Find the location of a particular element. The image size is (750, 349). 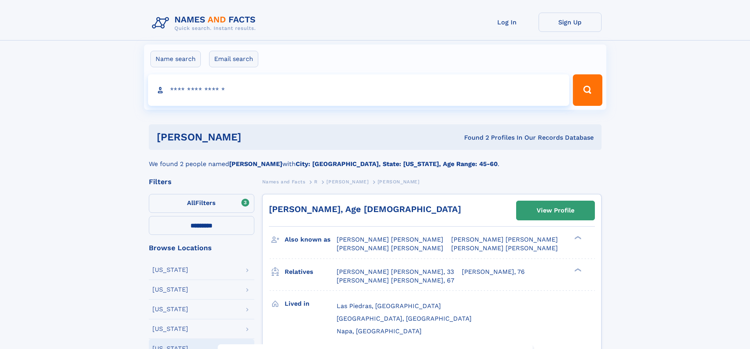

span: All is located at coordinates (191, 203).